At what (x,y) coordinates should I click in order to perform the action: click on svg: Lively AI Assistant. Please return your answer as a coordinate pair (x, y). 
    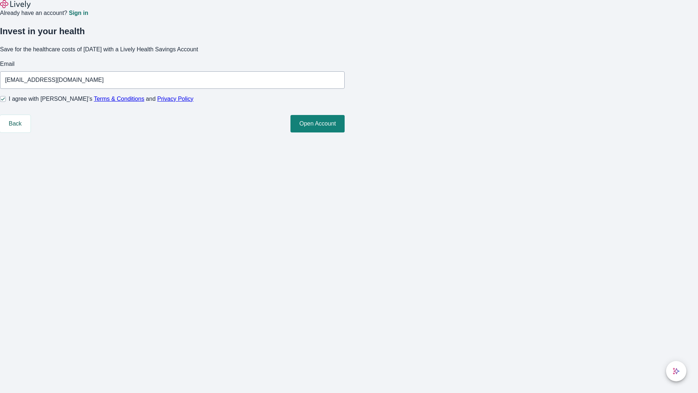
    Looking at the image, I should click on (676, 371).